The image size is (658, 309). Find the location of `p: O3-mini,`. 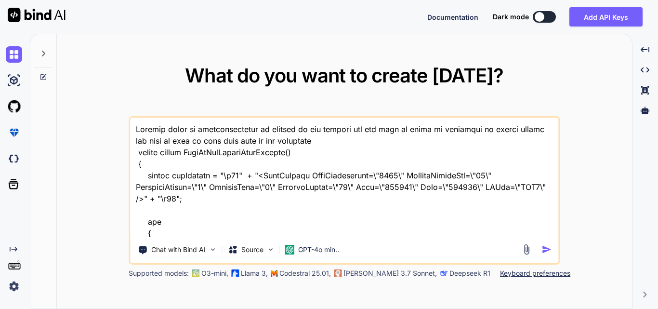

p: O3-mini, is located at coordinates (215, 273).